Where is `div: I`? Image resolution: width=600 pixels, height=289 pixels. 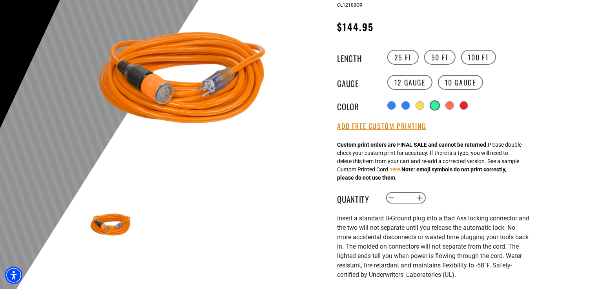
div: I is located at coordinates (434, 252).